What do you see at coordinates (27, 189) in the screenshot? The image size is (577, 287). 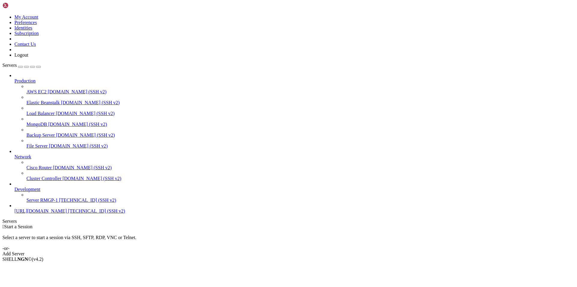 I see `span: Development` at bounding box center [27, 189].